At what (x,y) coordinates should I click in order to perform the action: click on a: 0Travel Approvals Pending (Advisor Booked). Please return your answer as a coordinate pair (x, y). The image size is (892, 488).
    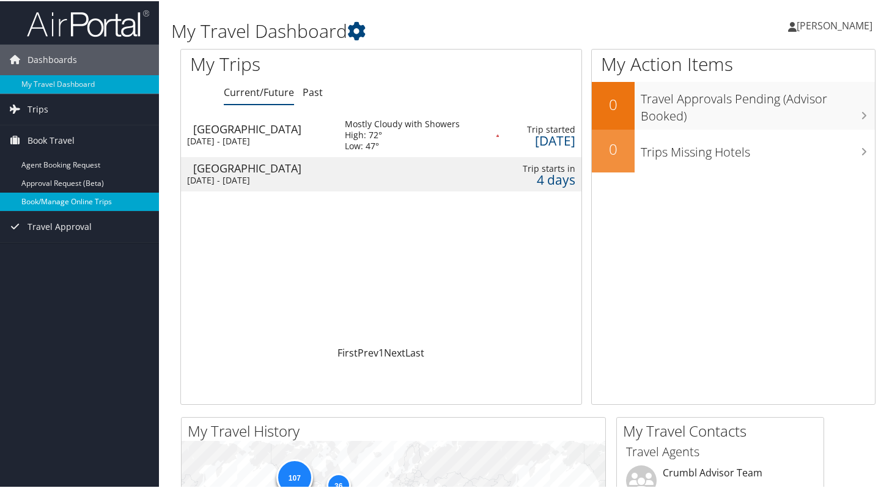
    Looking at the image, I should click on (733, 104).